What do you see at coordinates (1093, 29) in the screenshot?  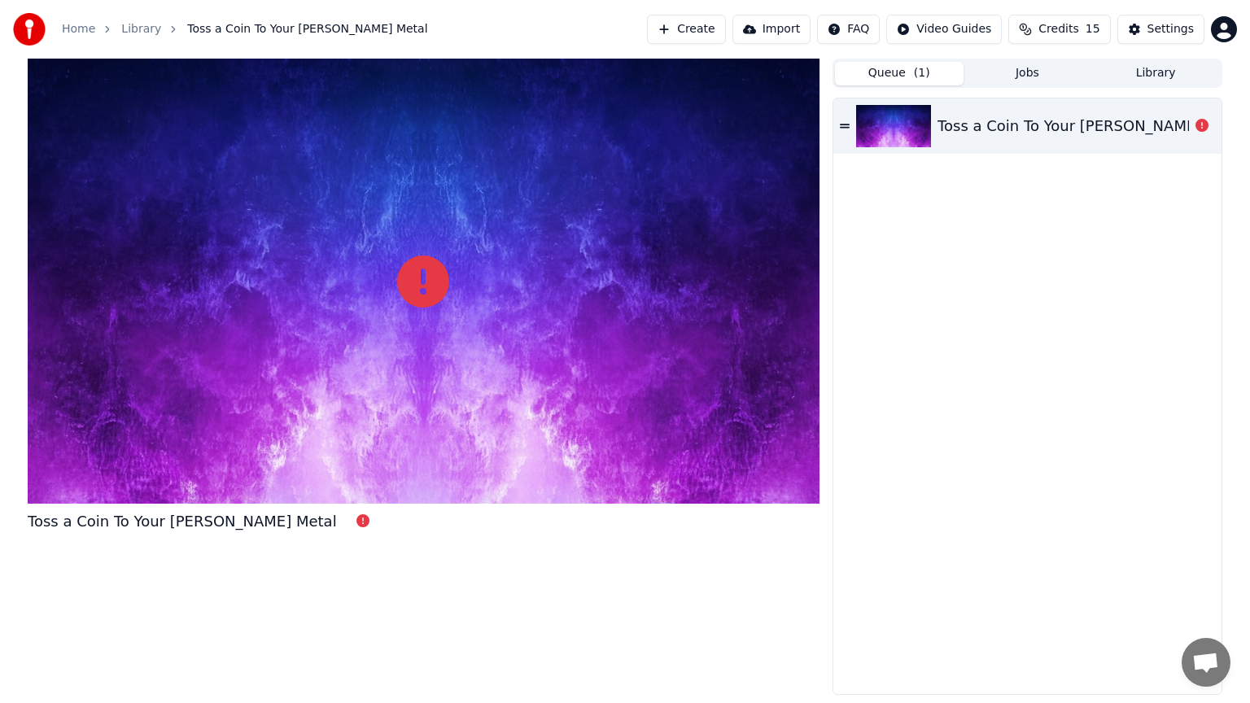 I see `span: 15` at bounding box center [1093, 29].